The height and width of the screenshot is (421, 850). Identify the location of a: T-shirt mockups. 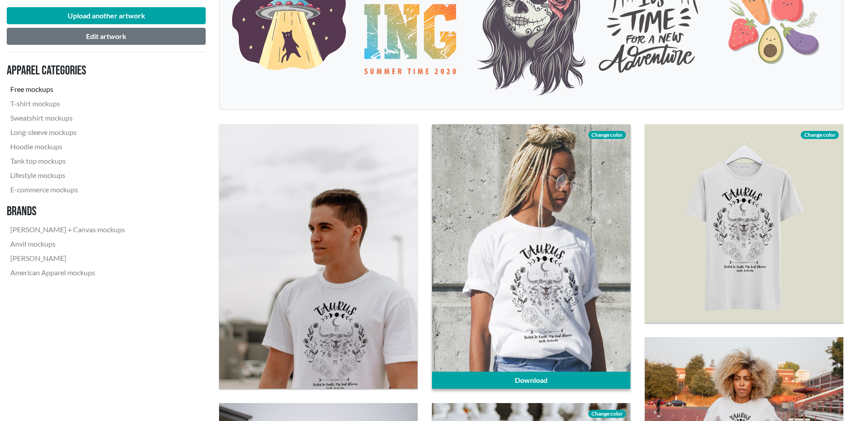
(68, 103).